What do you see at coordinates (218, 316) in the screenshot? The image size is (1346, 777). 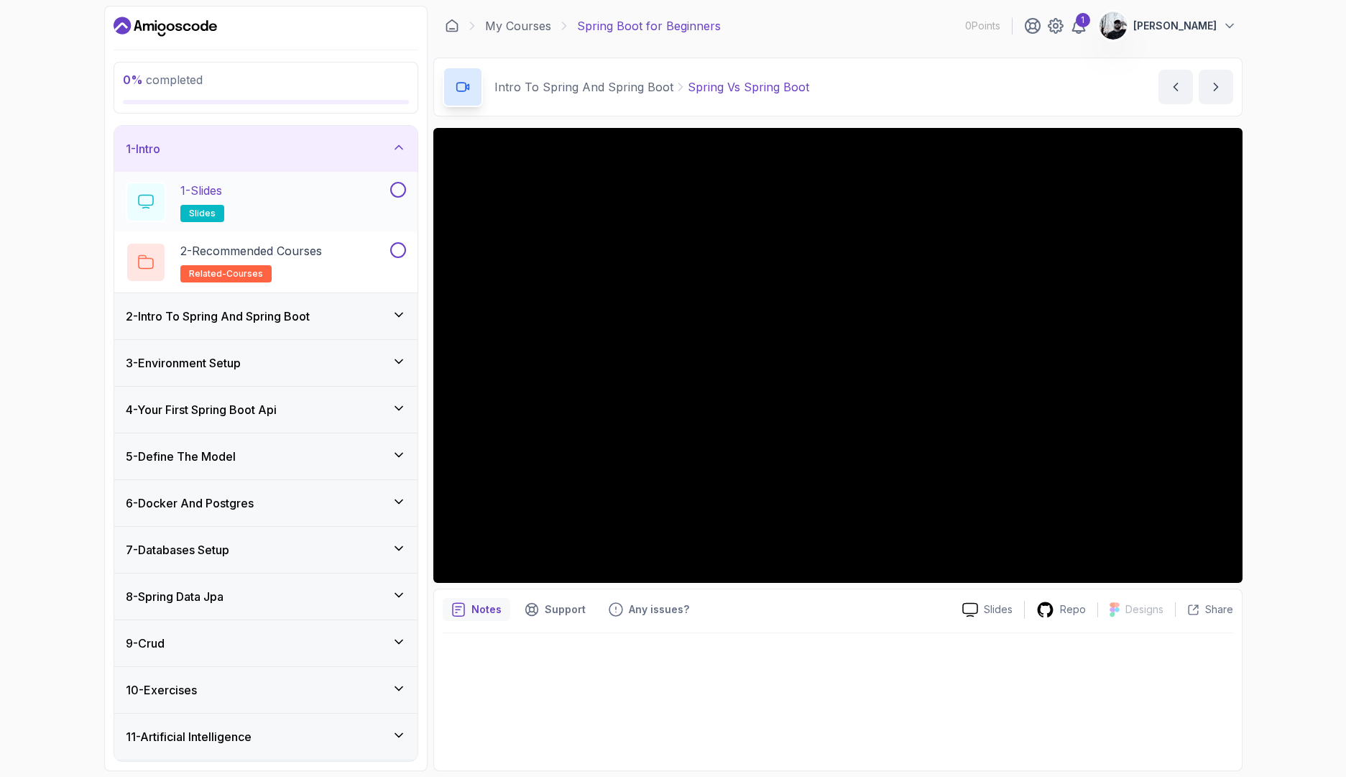 I see `h3: 2 - Intro To Spring And Spring Boot` at bounding box center [218, 316].